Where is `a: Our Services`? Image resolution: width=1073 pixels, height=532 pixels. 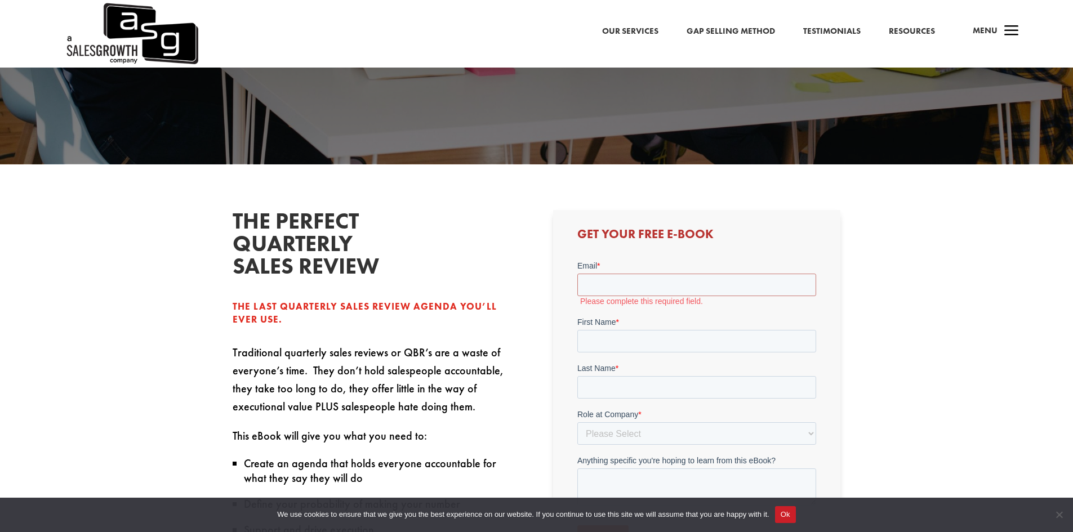
a: Our Services is located at coordinates (630, 32).